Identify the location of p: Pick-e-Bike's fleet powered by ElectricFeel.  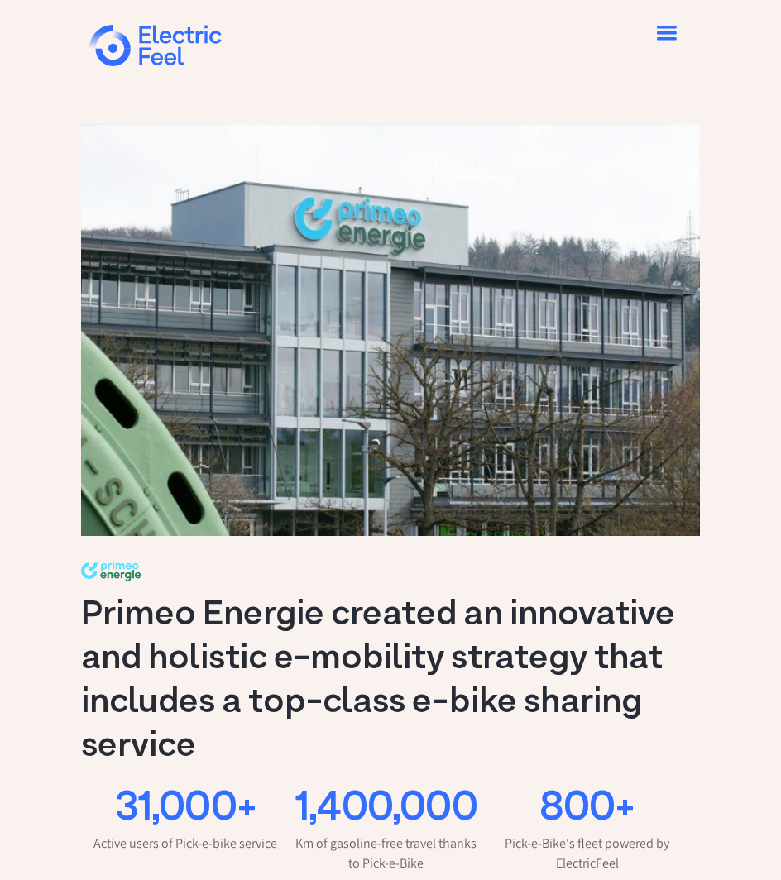
(586, 853).